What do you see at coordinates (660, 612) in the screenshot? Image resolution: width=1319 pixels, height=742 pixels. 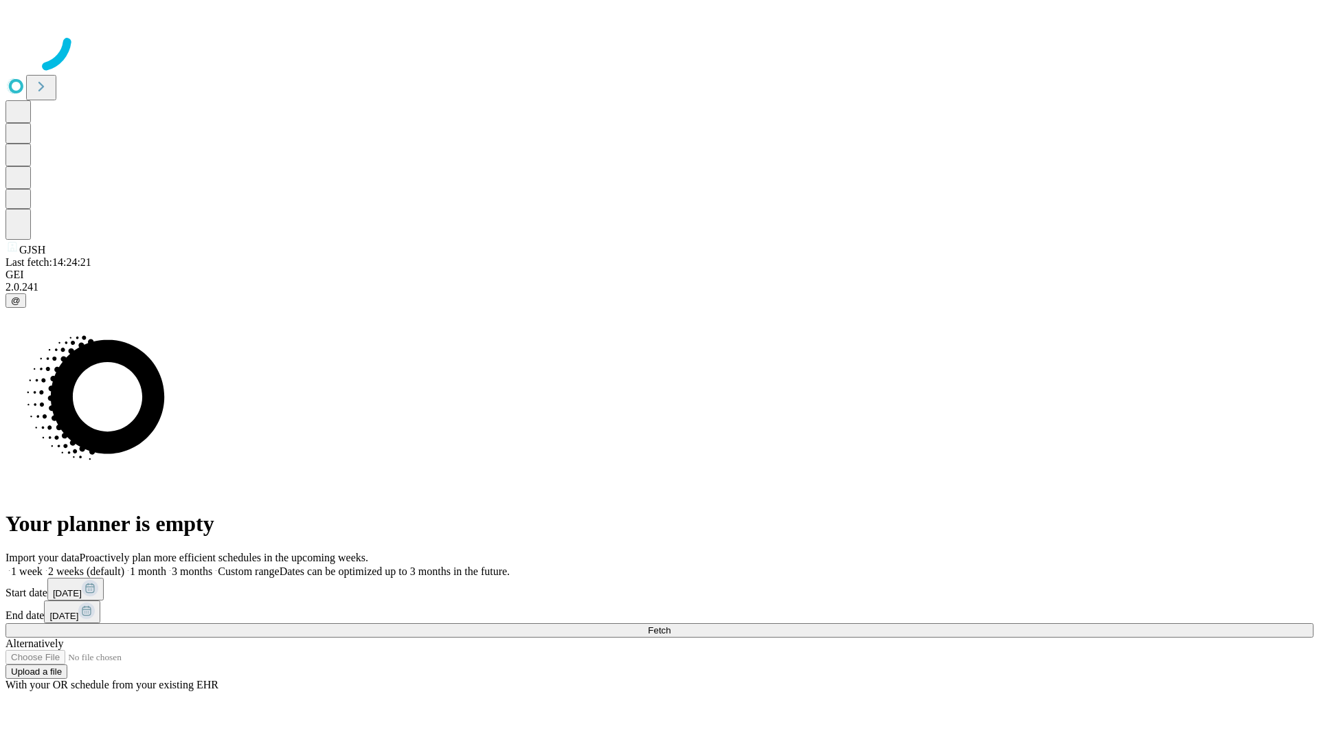 I see `div: End date` at bounding box center [660, 612].